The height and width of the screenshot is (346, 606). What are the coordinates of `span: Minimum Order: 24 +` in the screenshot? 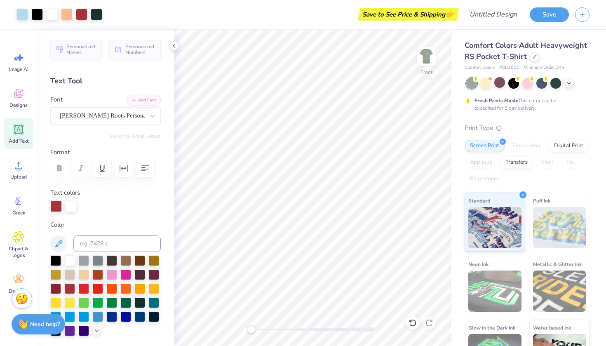 It's located at (544, 68).